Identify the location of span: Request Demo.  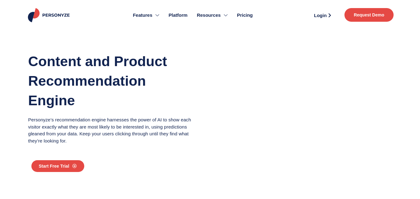
(369, 15).